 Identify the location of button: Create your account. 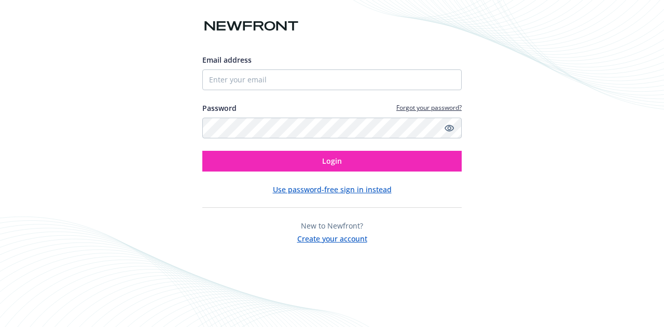
(332, 237).